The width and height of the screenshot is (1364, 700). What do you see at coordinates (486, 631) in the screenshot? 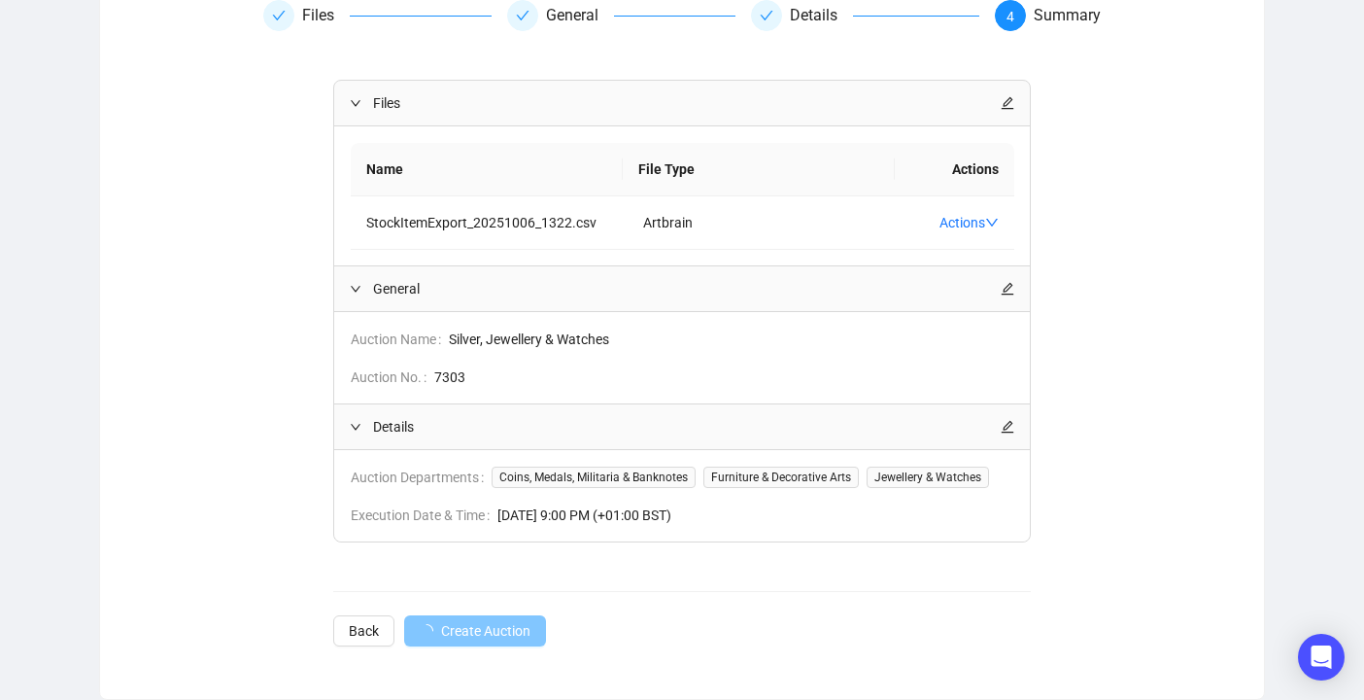
I see `span: Create Auction` at bounding box center [486, 631].